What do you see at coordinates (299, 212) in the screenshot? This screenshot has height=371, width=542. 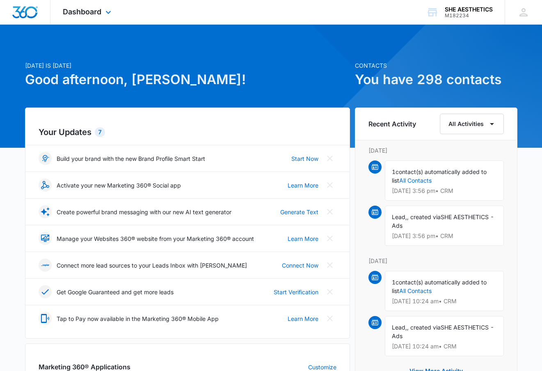 I see `a: Generate Text` at bounding box center [299, 212].